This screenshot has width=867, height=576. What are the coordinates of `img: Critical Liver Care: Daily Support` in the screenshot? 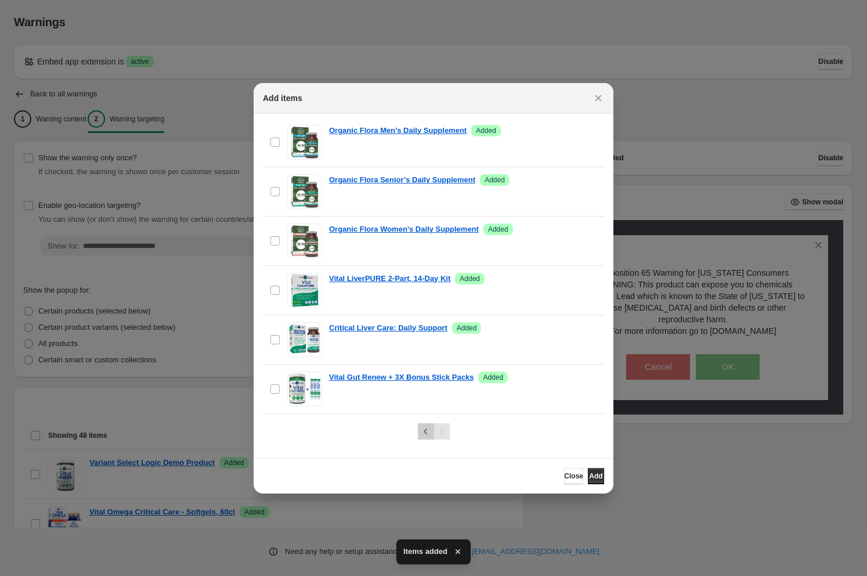 It's located at (305, 339).